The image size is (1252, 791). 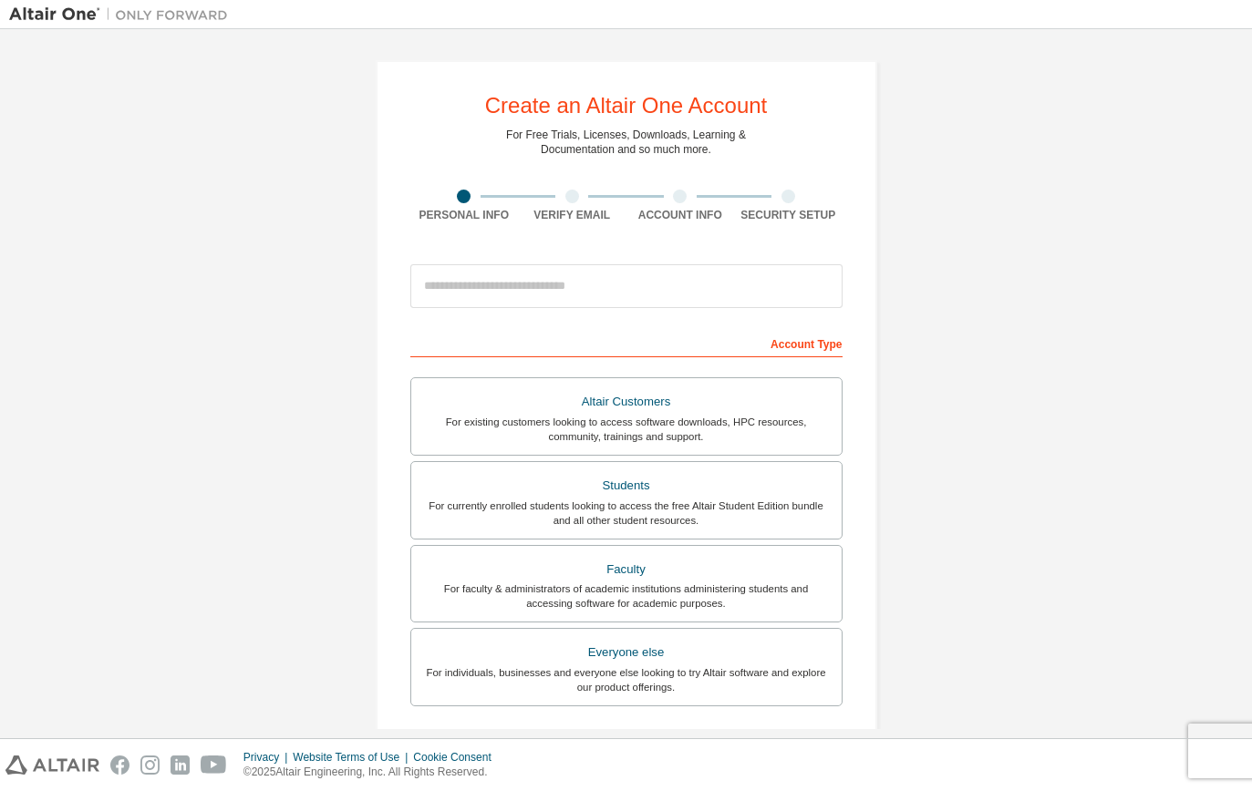 I want to click on img: youtube.svg, so click(x=213, y=765).